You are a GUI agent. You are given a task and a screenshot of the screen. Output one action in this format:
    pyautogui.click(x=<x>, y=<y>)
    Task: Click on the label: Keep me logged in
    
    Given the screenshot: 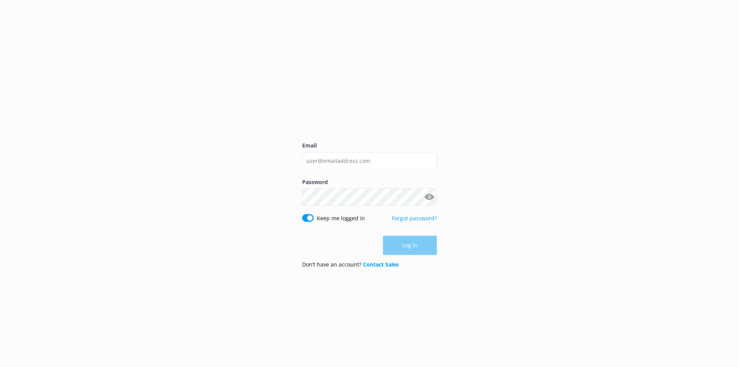 What is the action you would take?
    pyautogui.click(x=341, y=218)
    